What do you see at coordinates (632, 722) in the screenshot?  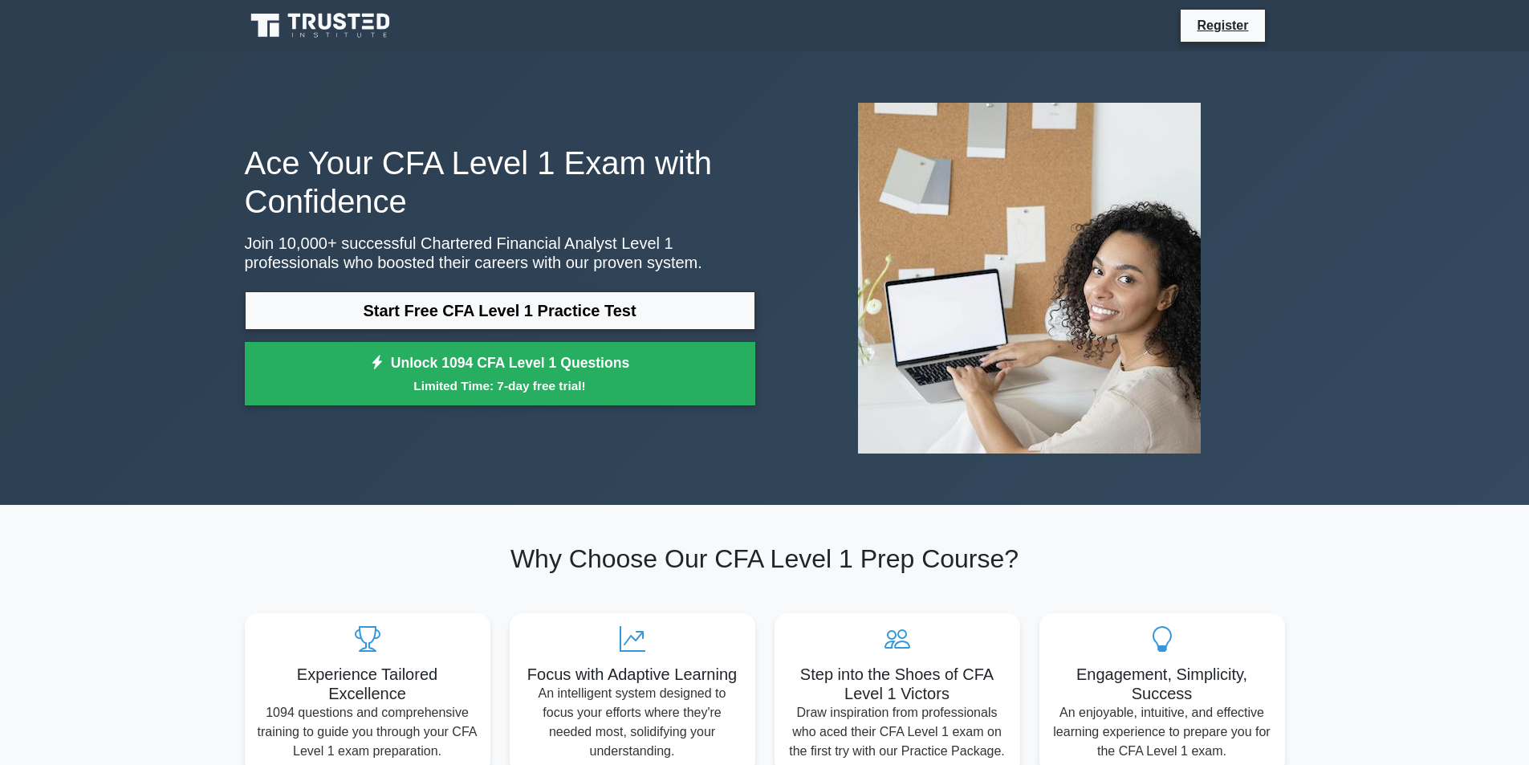 I see `p: An intelligent system designed to focus your efforts where they're needed most, solidifying your ...` at bounding box center [632, 722].